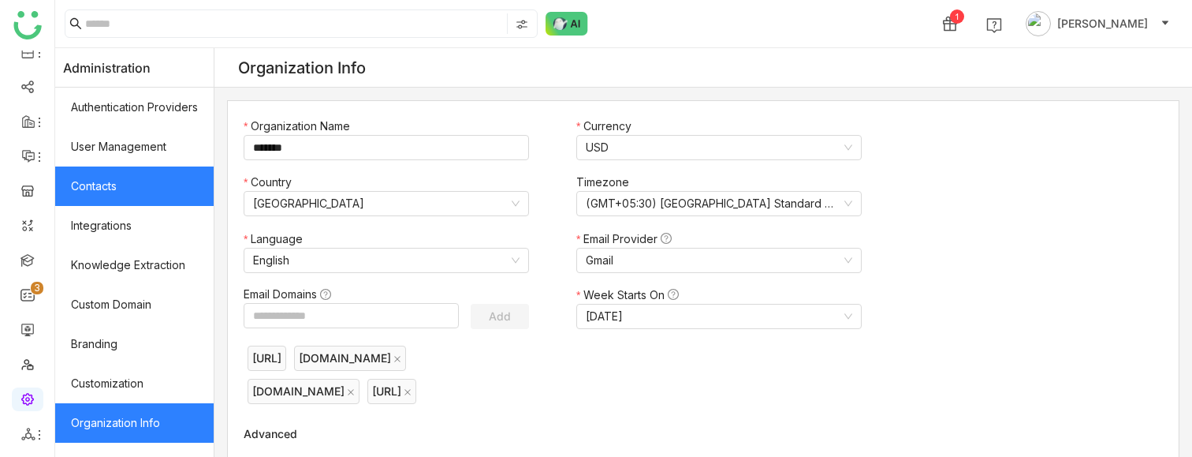  I want to click on nz-select-item: English, so click(386, 260).